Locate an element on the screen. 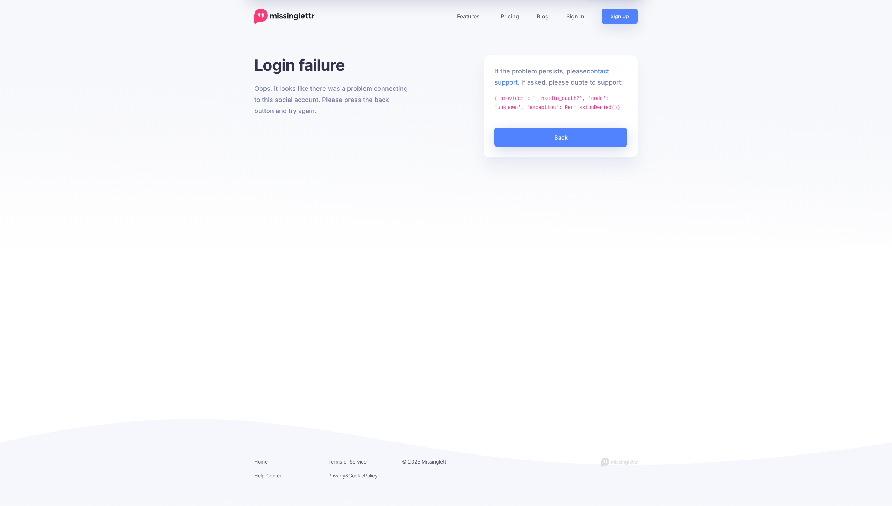 This screenshot has height=506, width=892. a: Home is located at coordinates (261, 462).